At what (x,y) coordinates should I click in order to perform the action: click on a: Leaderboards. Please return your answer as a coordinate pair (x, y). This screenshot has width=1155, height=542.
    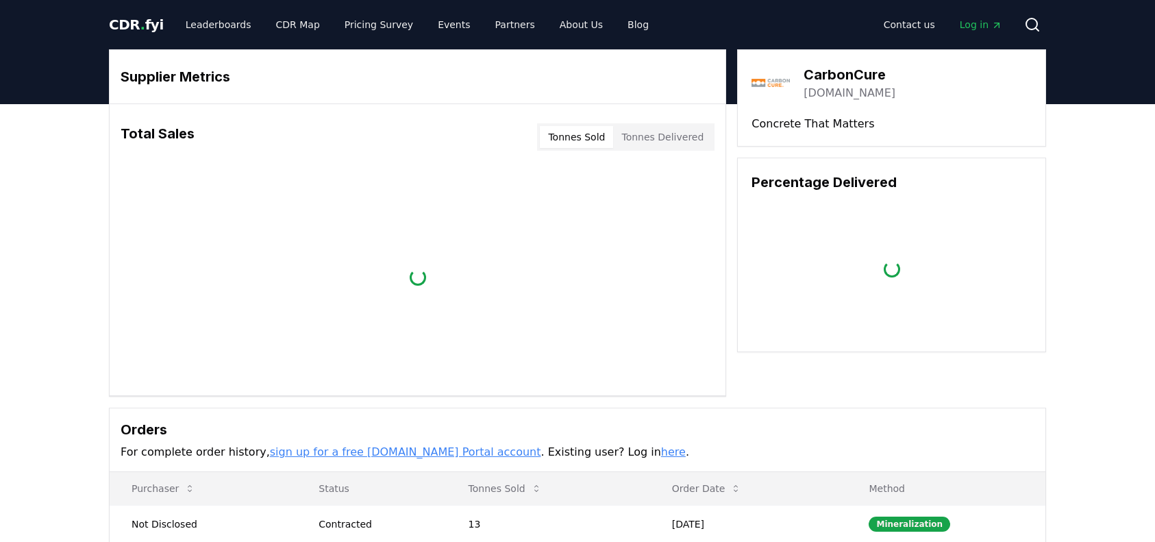
    Looking at the image, I should click on (219, 25).